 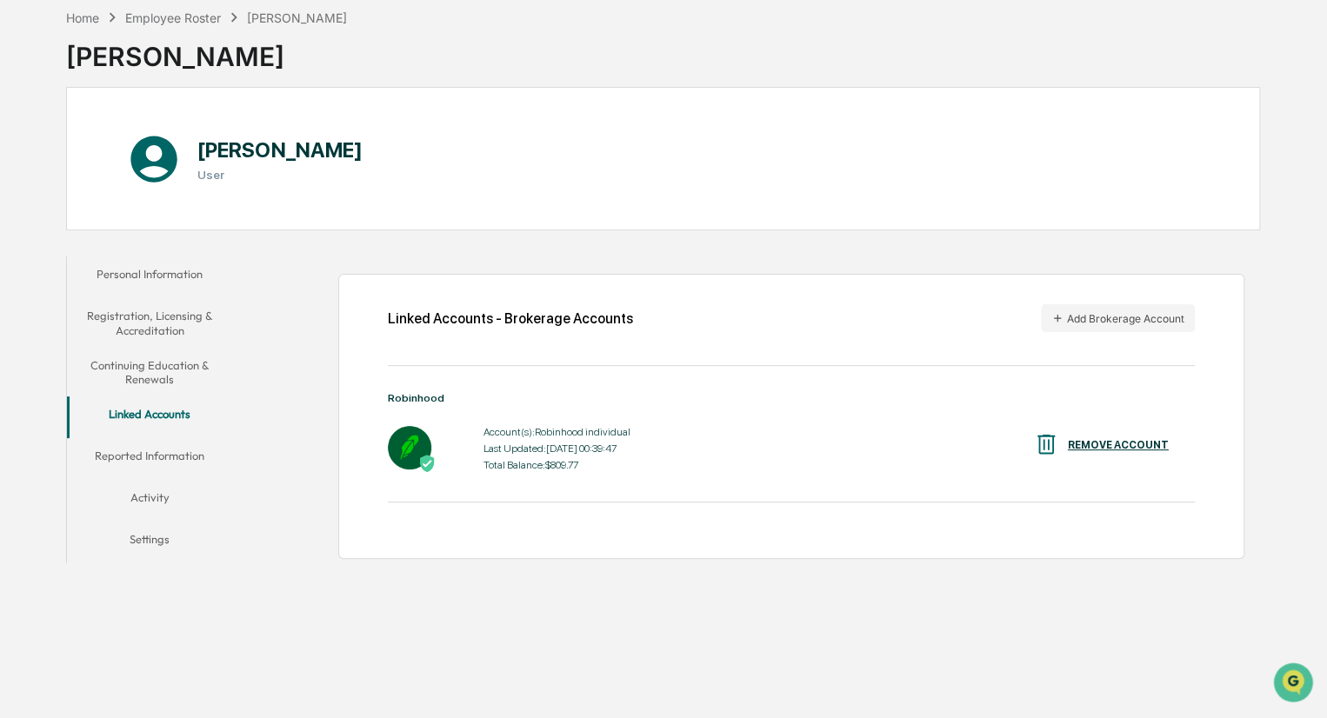 I want to click on button: Registration, Licensing & Accreditation, so click(x=150, y=323).